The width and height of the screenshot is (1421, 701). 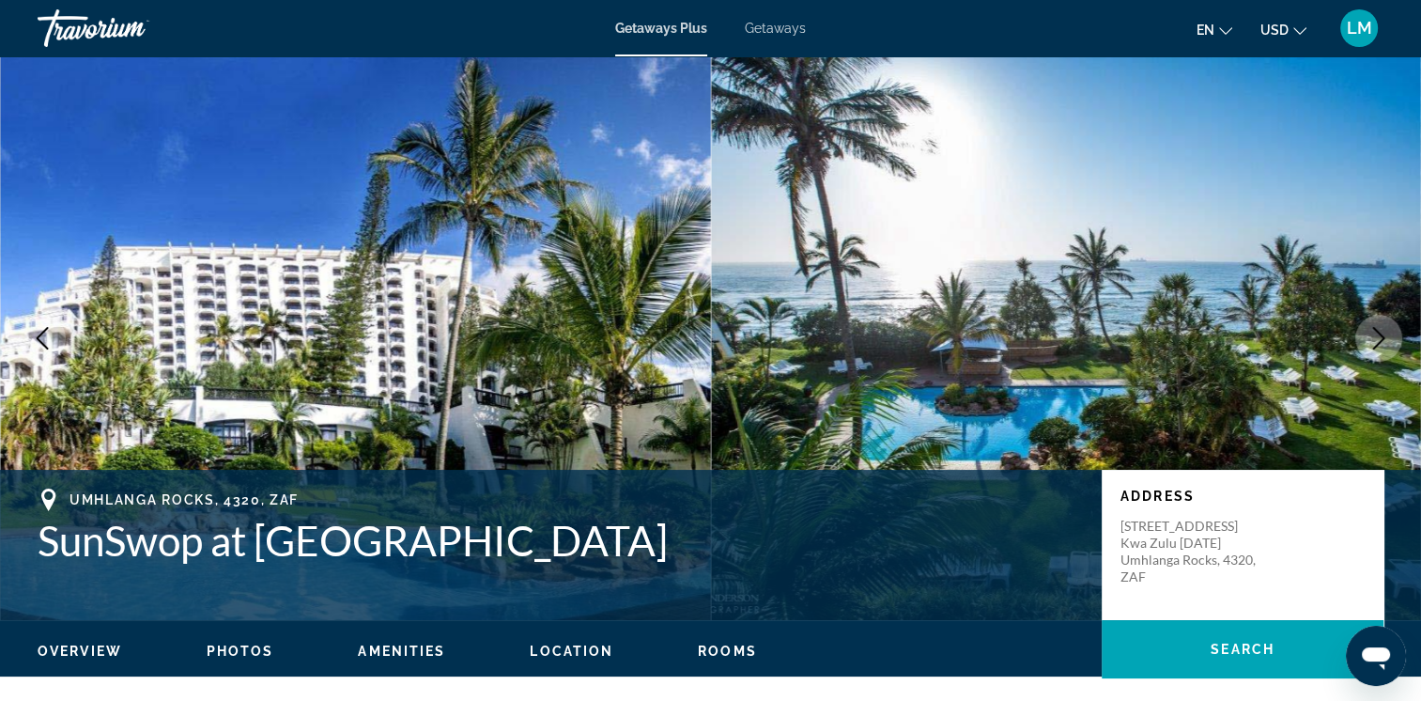 What do you see at coordinates (184, 500) in the screenshot?
I see `span: Umhlanga Rocks, 4320, ZAF` at bounding box center [184, 500].